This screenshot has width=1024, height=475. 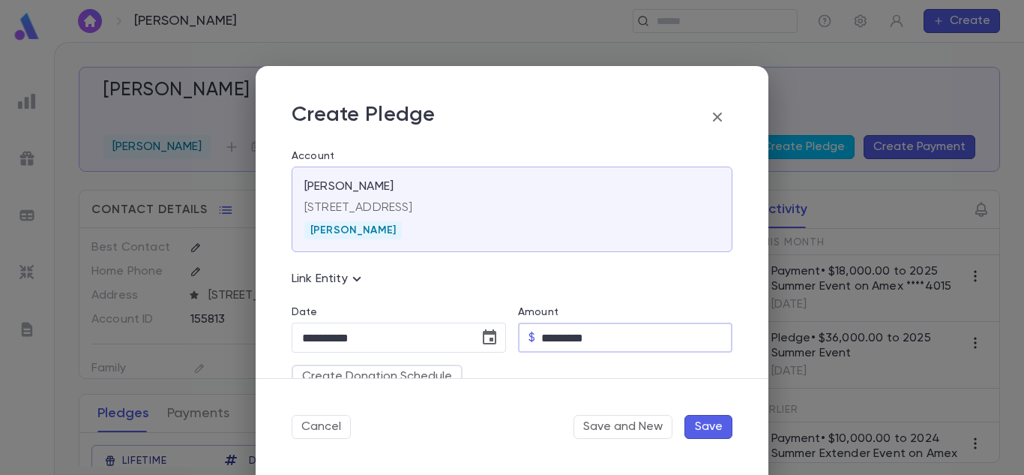 What do you see at coordinates (328, 279) in the screenshot?
I see `p: Link Entity` at bounding box center [328, 279].